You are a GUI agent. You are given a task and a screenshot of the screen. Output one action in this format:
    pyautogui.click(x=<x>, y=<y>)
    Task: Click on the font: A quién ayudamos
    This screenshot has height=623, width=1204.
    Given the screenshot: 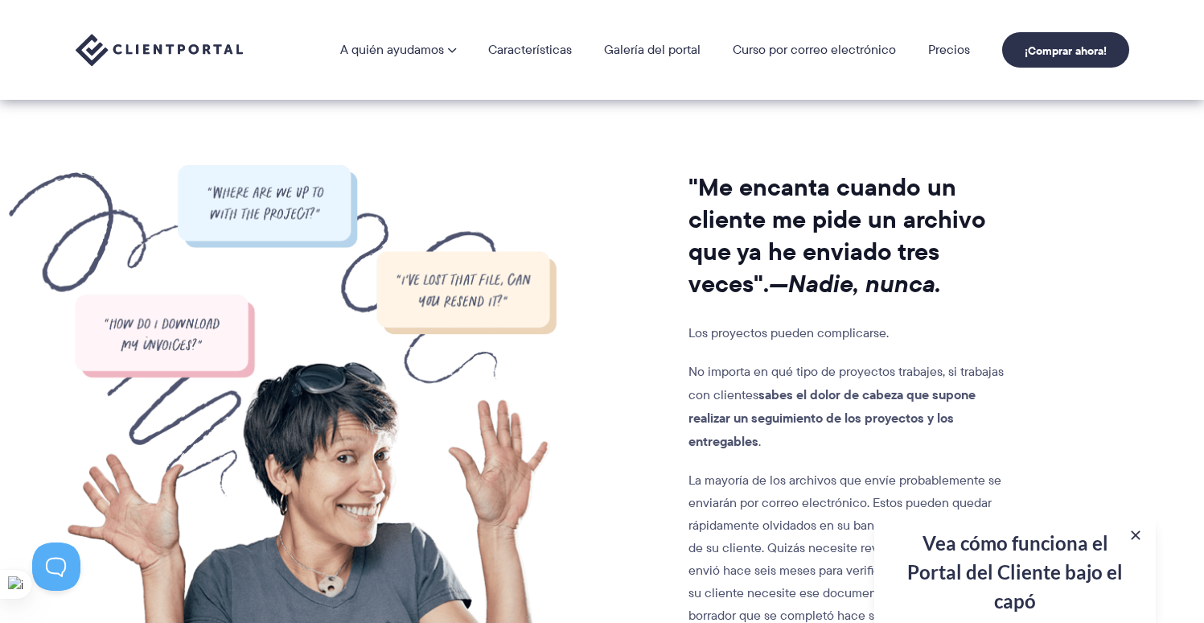 What is the action you would take?
    pyautogui.click(x=392, y=49)
    